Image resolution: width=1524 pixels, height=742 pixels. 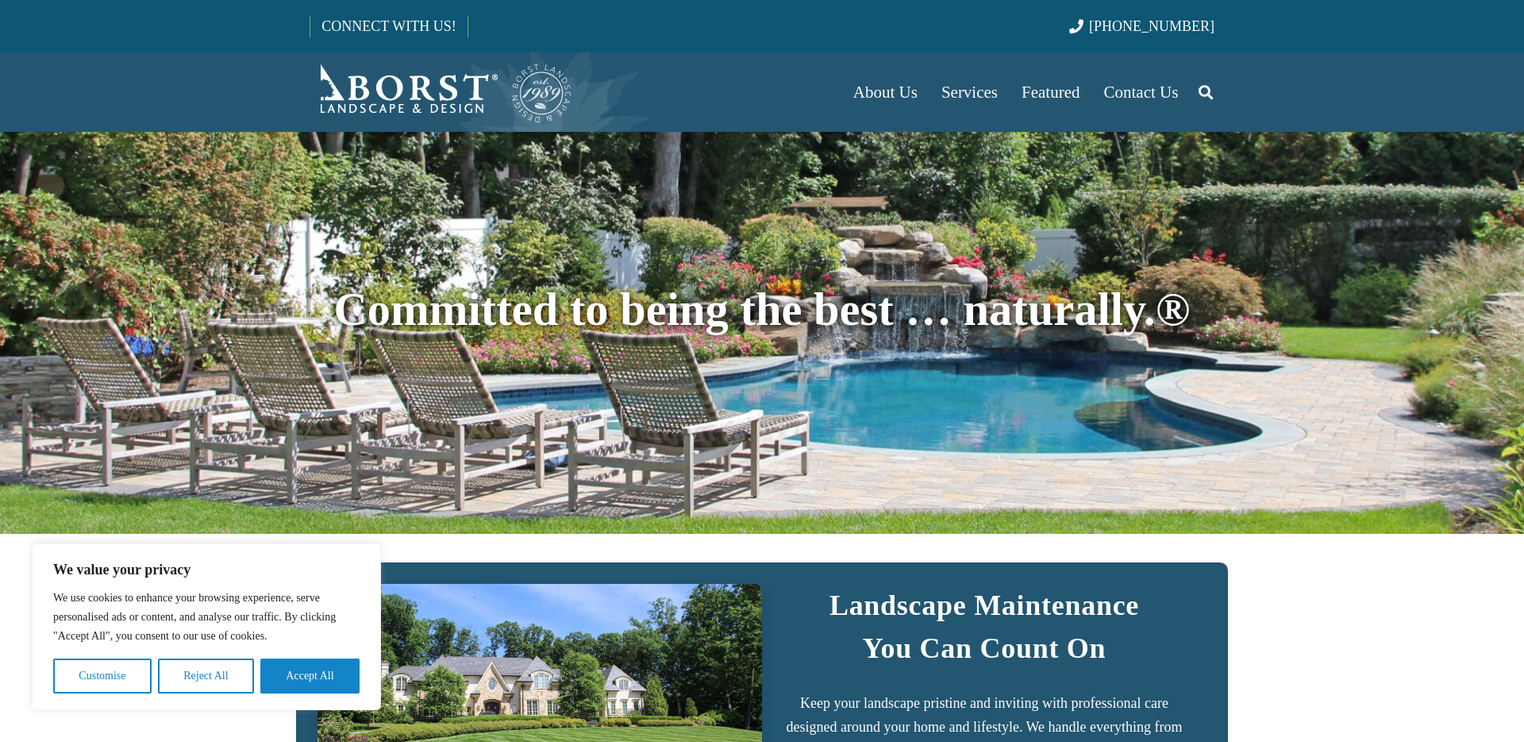 What do you see at coordinates (969, 92) in the screenshot?
I see `a: Services` at bounding box center [969, 92].